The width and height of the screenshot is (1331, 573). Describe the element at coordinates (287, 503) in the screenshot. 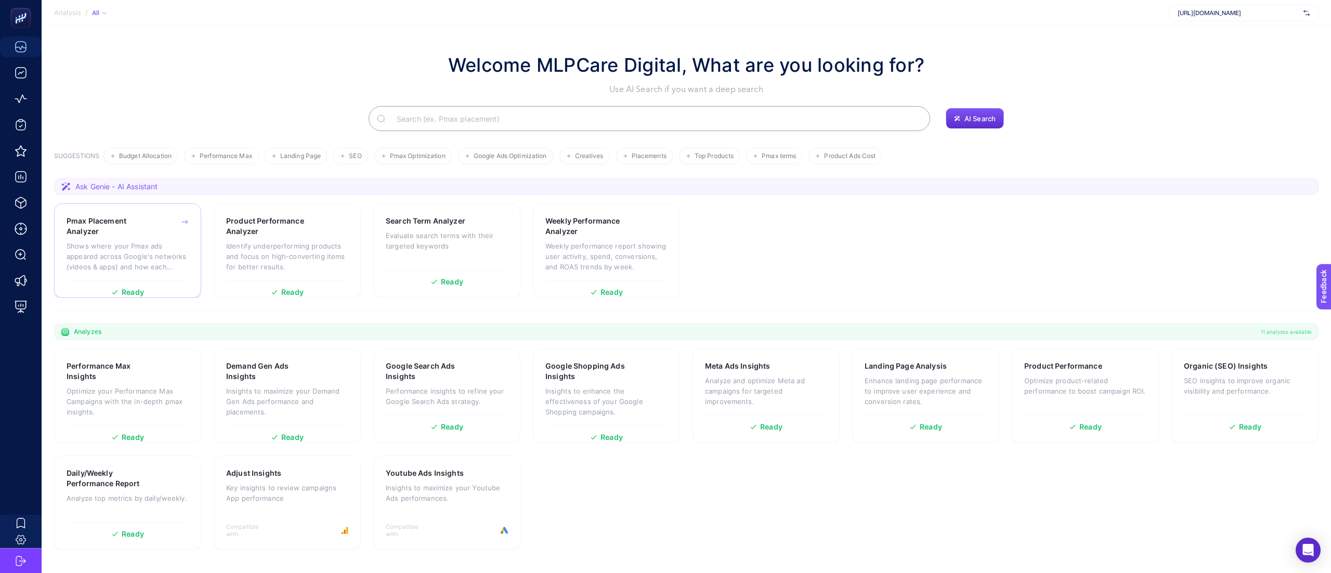

I see `a: Adjust InsightsKey insights to review campaigns App performanceCompatible with:` at that location.